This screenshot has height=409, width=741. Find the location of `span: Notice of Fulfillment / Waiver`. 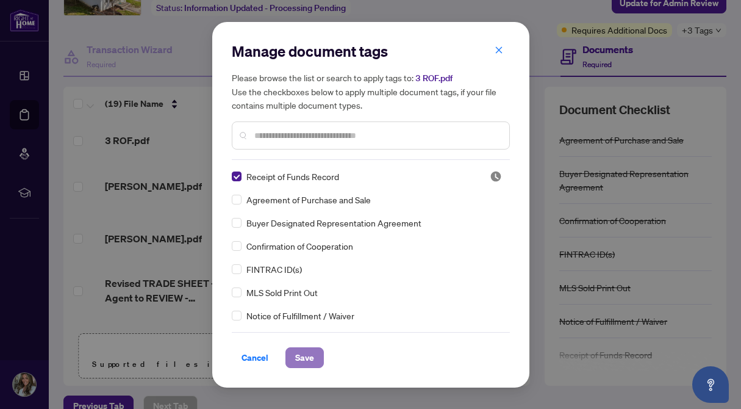

span: Notice of Fulfillment / Waiver is located at coordinates (300, 315).